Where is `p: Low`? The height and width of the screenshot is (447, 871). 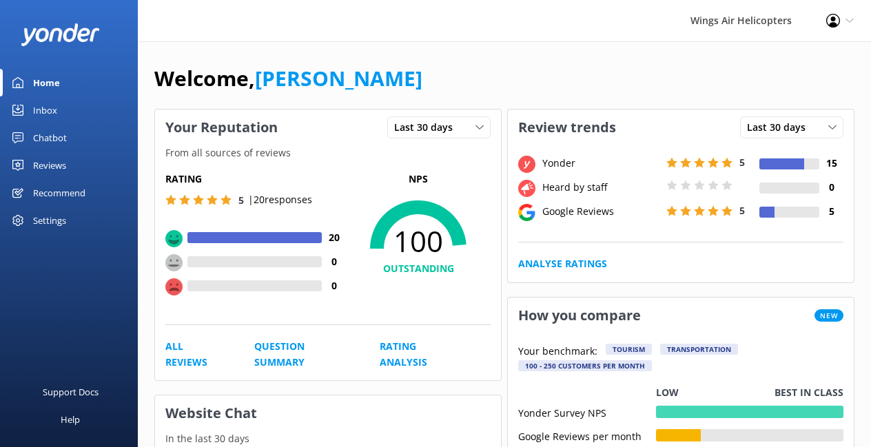
p: Low is located at coordinates (667, 393).